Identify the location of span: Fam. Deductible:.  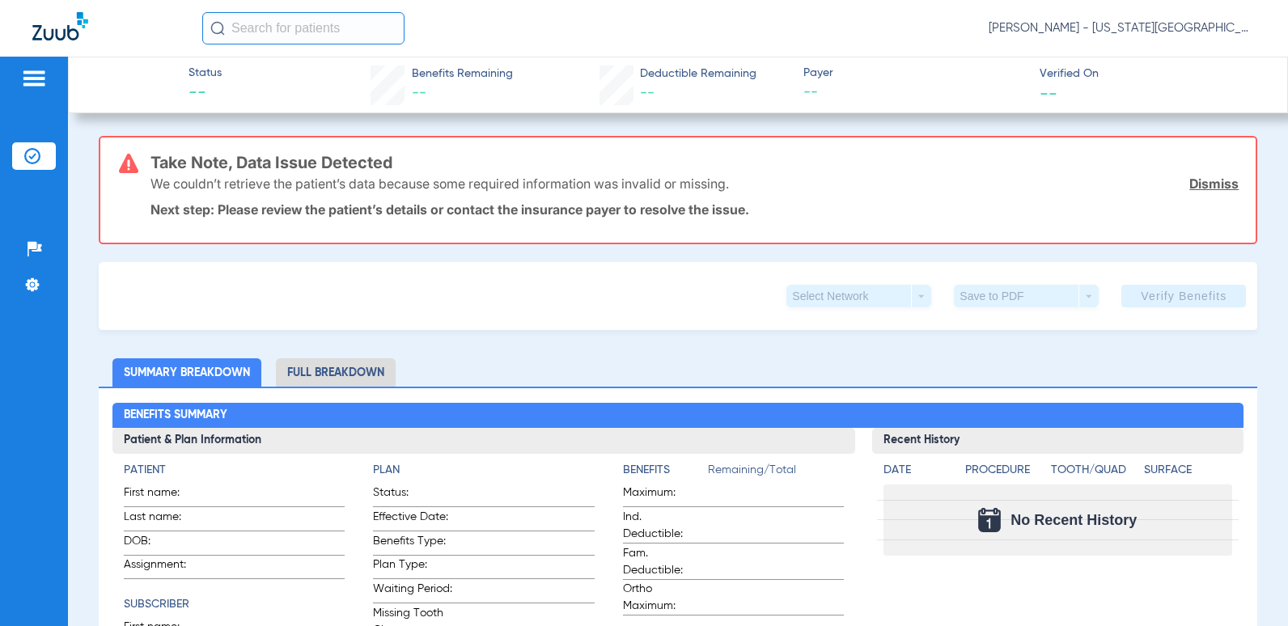
(662, 562).